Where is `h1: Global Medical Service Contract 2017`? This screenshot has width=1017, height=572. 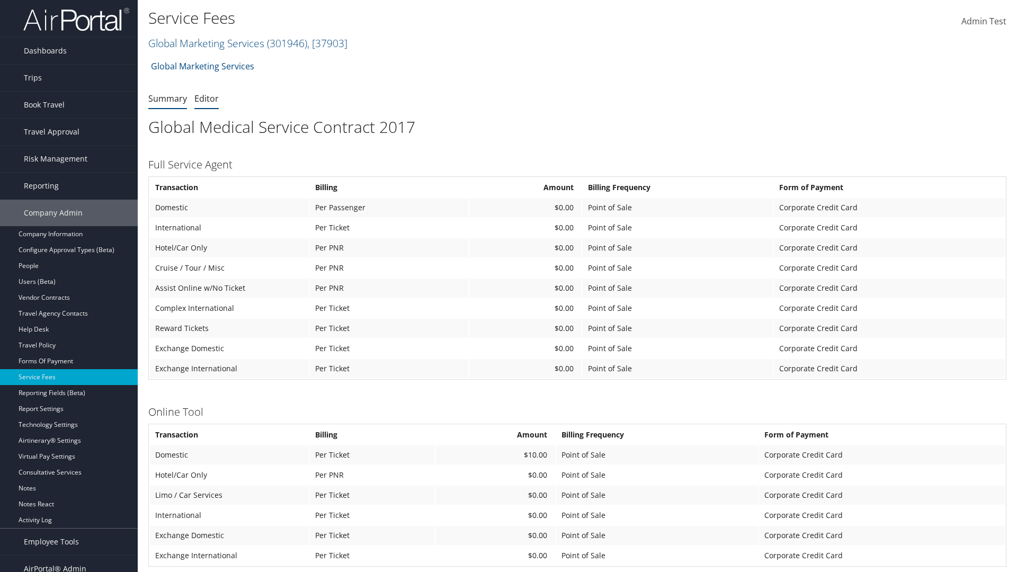
h1: Global Medical Service Contract 2017 is located at coordinates (577, 127).